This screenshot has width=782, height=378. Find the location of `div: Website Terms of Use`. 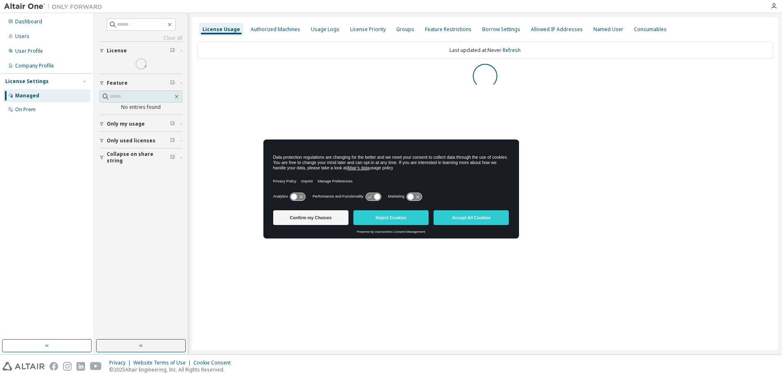

div: Website Terms of Use is located at coordinates (163, 363).